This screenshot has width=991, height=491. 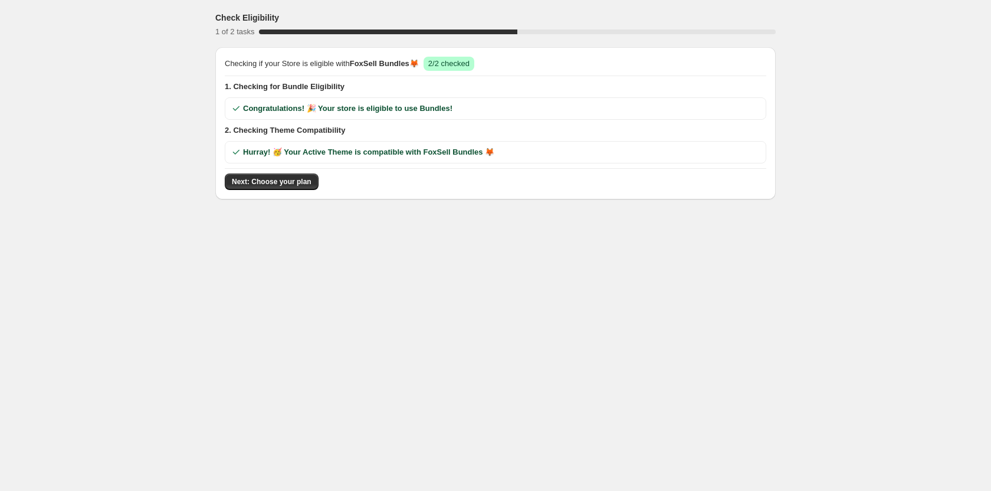 What do you see at coordinates (247, 18) in the screenshot?
I see `h3: Check Eligibility` at bounding box center [247, 18].